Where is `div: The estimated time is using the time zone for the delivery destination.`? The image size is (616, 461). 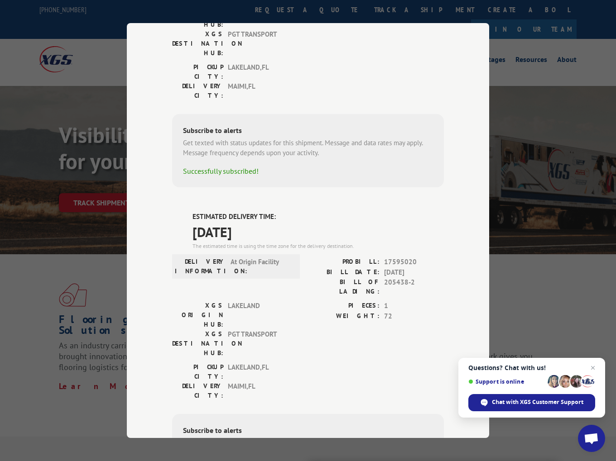 div: The estimated time is using the time zone for the delivery destination. is located at coordinates (318, 246).